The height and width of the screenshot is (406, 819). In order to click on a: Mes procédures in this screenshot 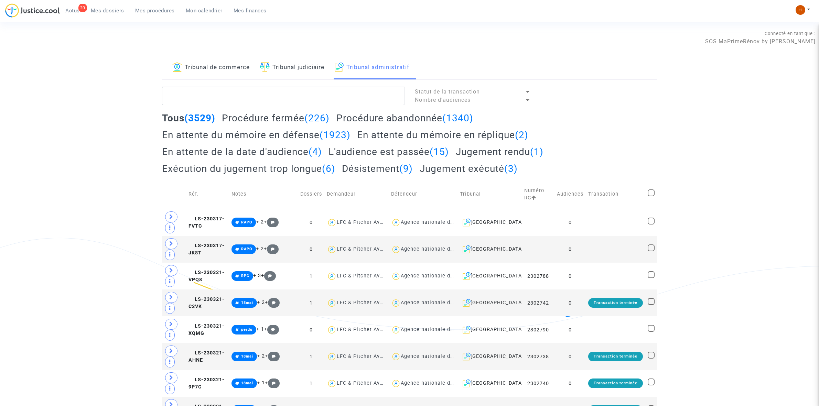, I will do `click(155, 11)`.